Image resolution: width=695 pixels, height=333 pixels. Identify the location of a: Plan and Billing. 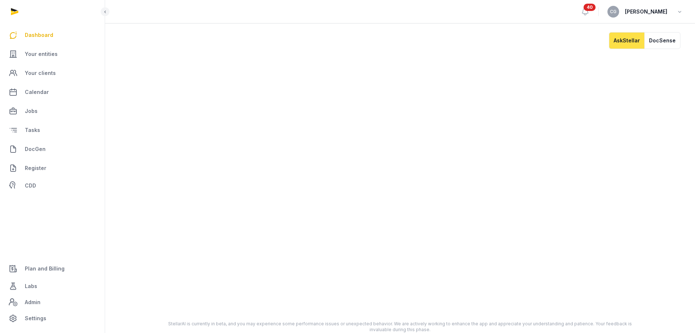
(52, 268).